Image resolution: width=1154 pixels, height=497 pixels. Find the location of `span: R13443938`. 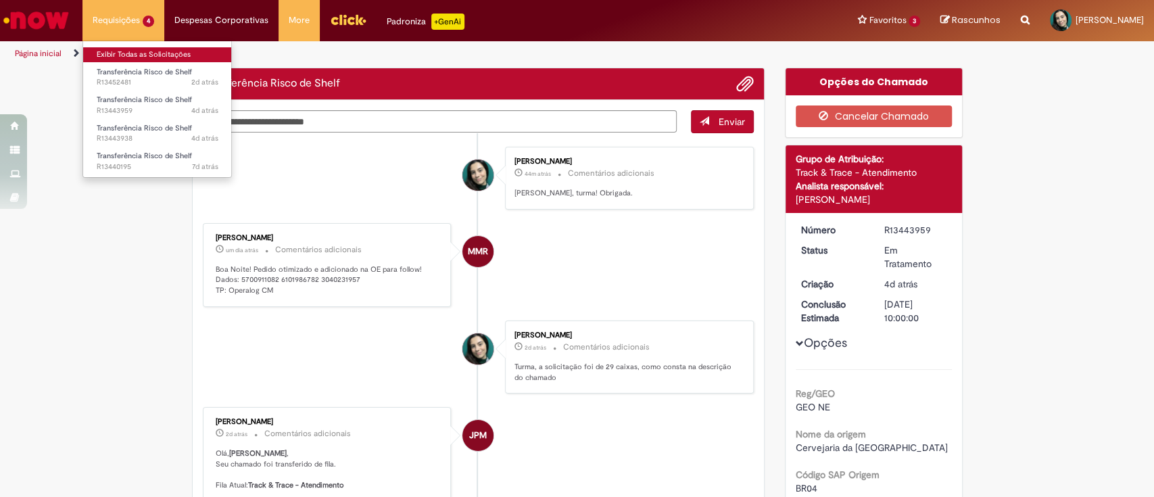

span: R13443938 is located at coordinates (158, 139).